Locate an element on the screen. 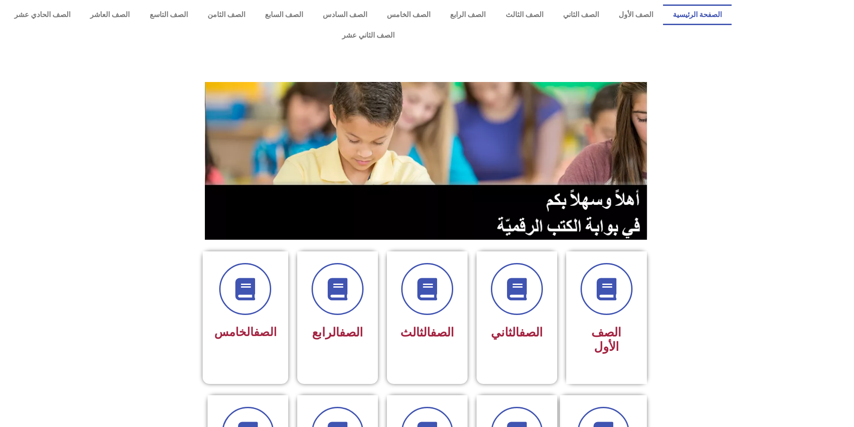  a: الصف الحادي عشر is located at coordinates (42, 15).